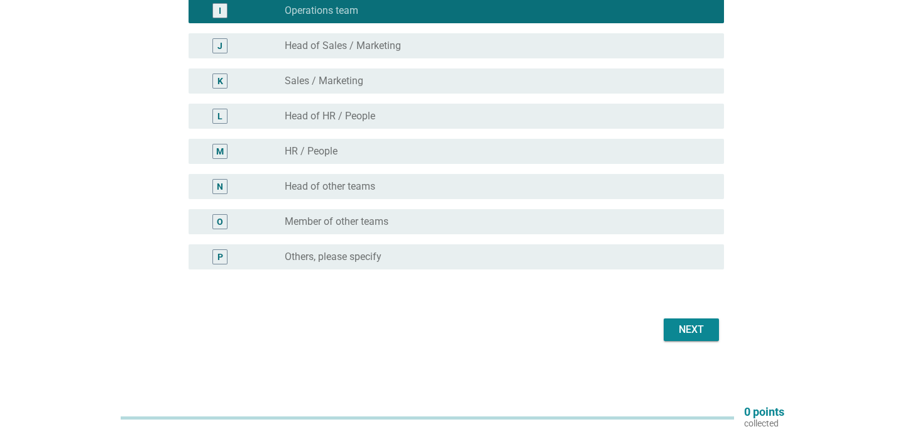 This screenshot has height=434, width=905. I want to click on div: P, so click(220, 257).